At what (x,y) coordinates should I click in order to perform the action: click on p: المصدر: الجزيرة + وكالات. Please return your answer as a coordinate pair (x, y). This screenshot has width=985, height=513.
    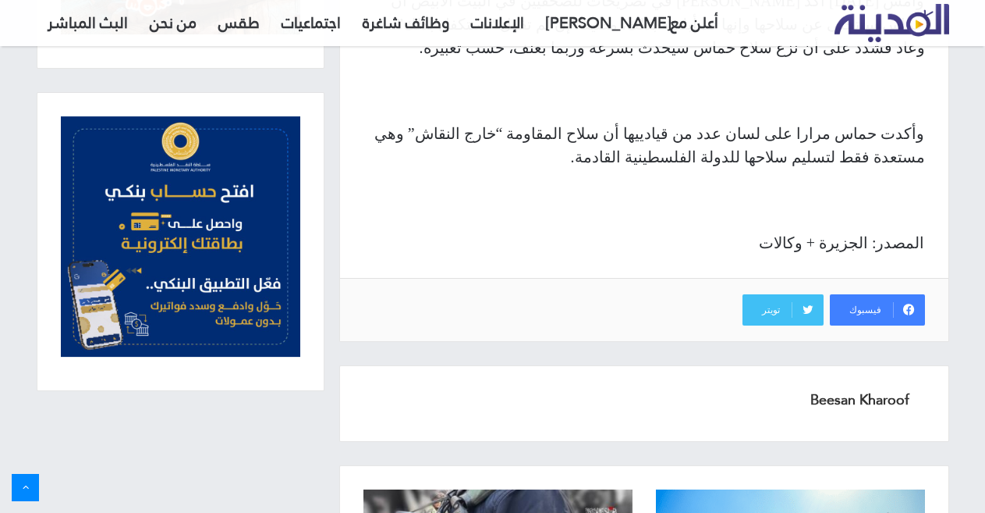
    Looking at the image, I should click on (644, 243).